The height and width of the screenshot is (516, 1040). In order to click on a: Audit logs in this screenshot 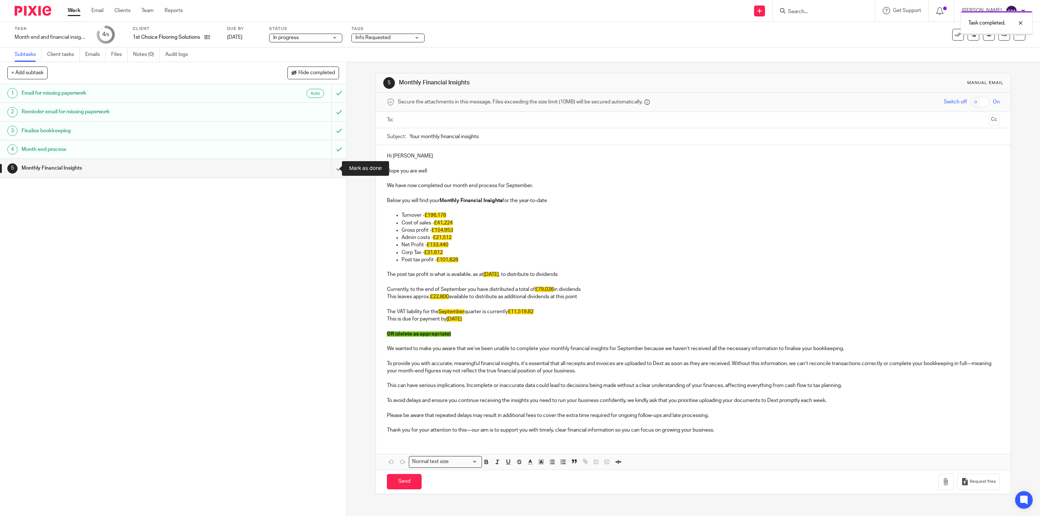, I will do `click(179, 55)`.